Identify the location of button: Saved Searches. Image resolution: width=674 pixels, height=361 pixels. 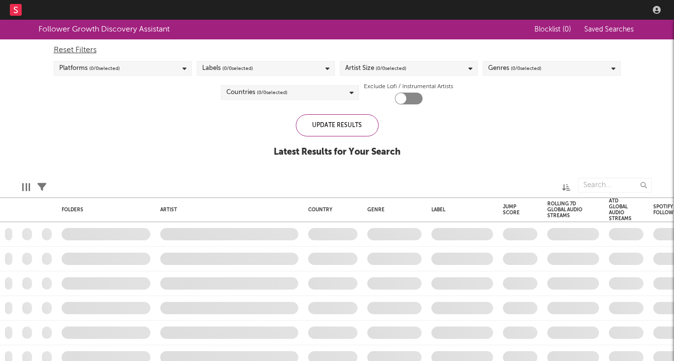
(609, 30).